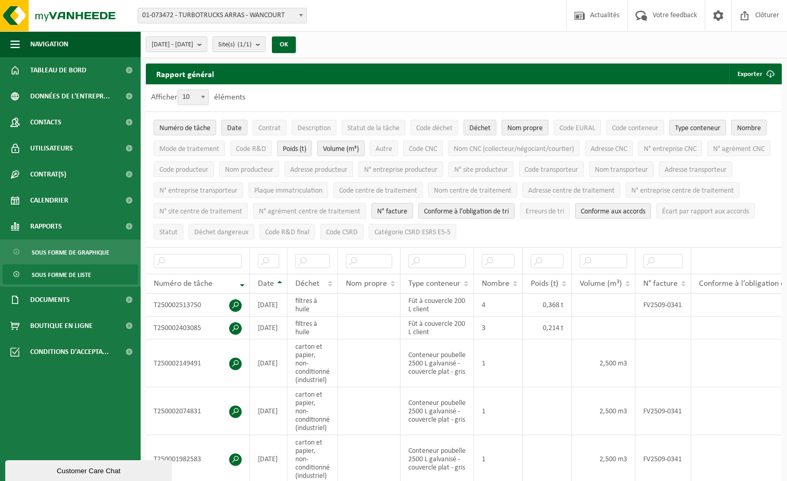  Describe the element at coordinates (221, 232) in the screenshot. I see `span: Déchet dangereux` at that location.